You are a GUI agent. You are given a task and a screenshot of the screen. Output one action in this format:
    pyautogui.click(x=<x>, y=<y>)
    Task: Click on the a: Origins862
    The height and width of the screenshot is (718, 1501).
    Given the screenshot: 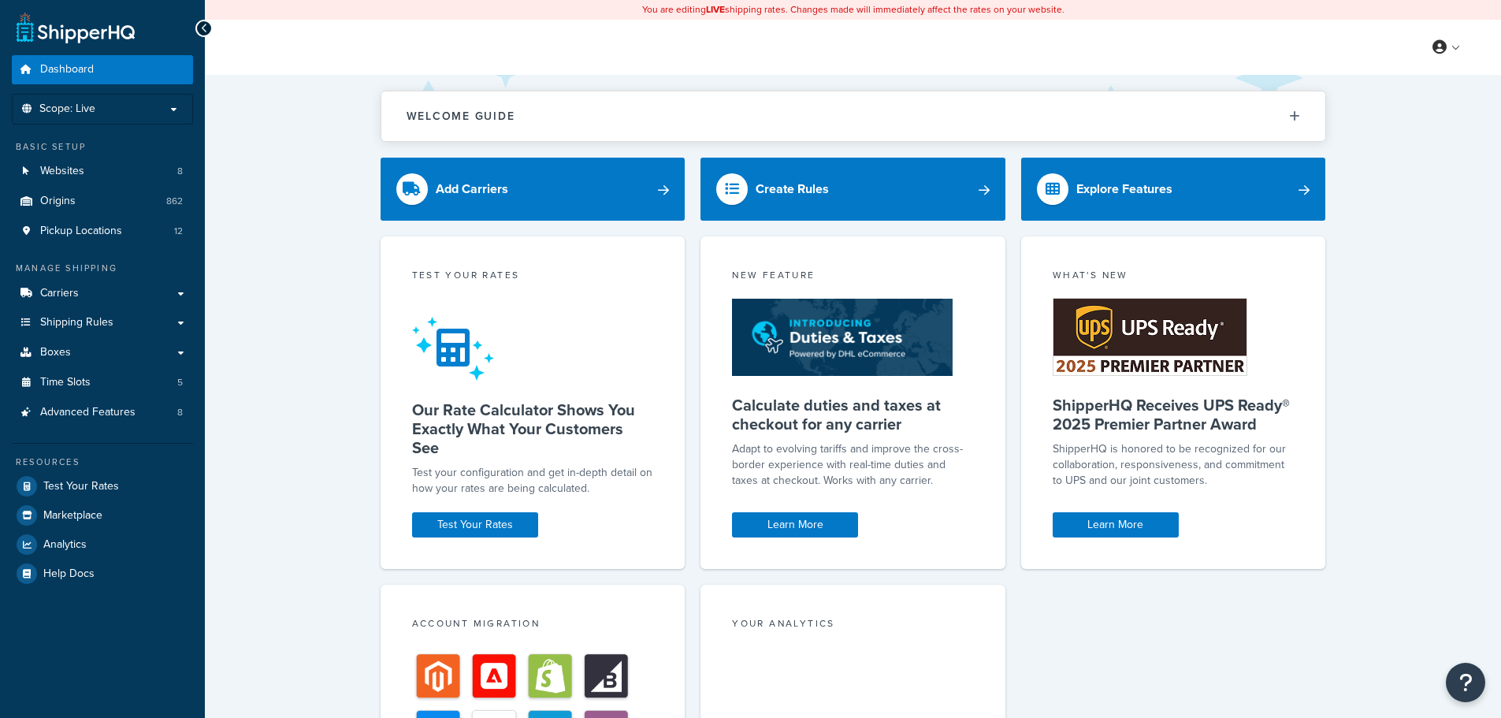 What is the action you would take?
    pyautogui.click(x=102, y=201)
    